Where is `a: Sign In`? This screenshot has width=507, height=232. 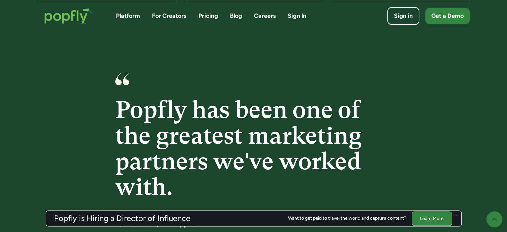 a: Sign In is located at coordinates (297, 16).